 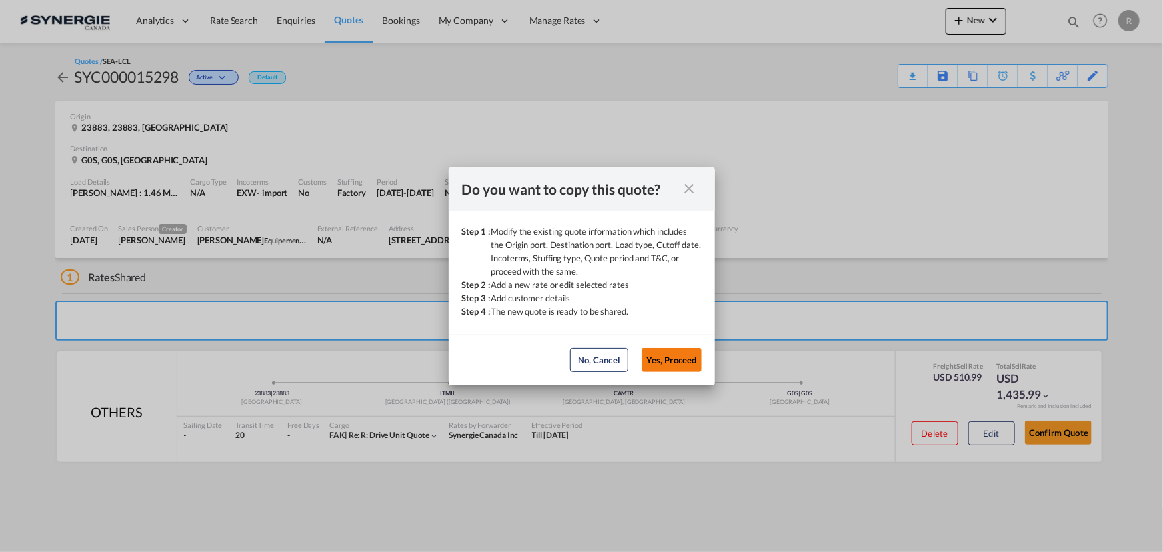 I want to click on div: Add a new rate or edit selected rates, so click(x=560, y=285).